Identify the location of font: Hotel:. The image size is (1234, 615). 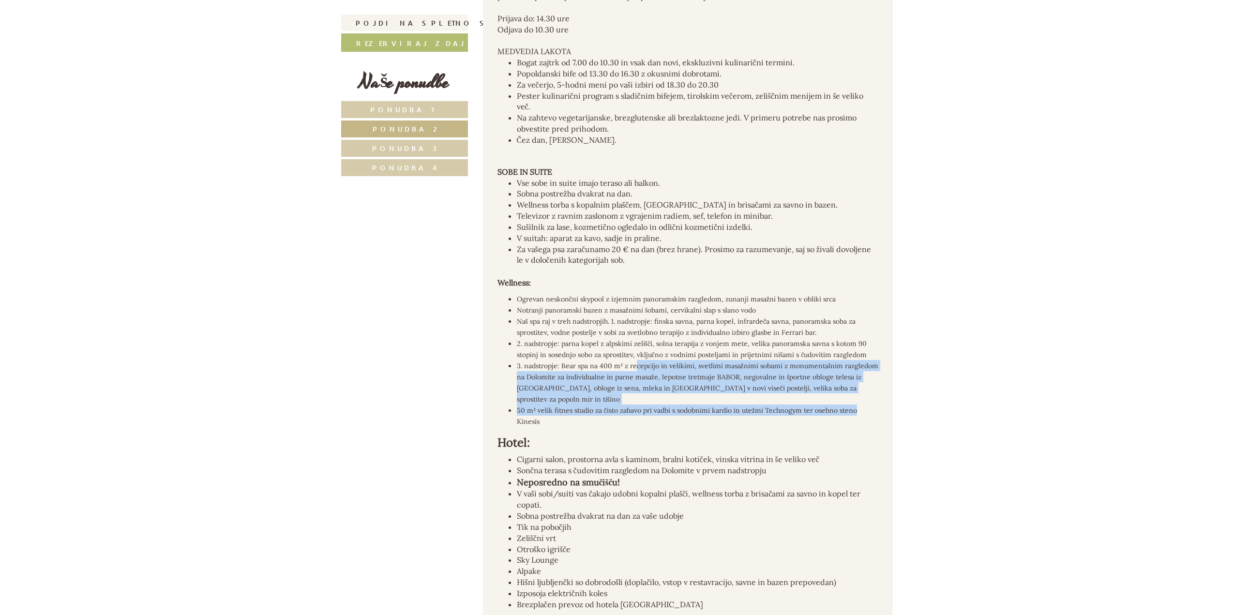
(514, 442).